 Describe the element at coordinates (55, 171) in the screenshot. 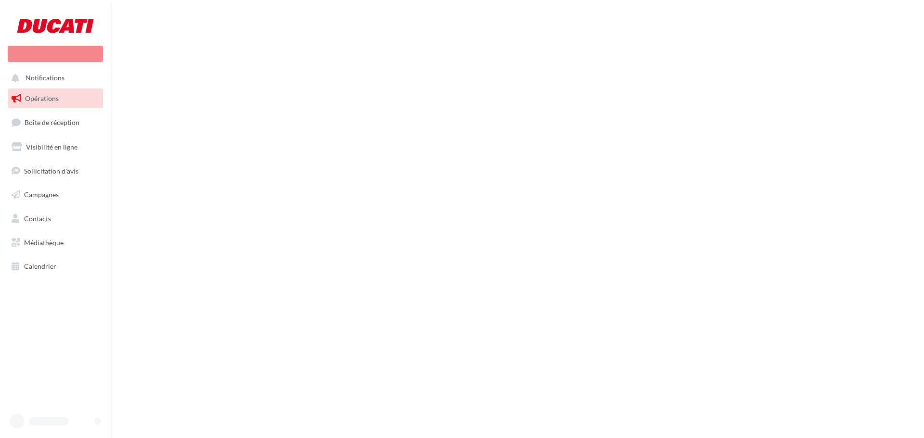

I see `a: Sollicitation d'avis` at that location.